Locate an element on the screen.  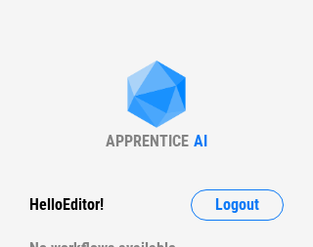
button: Logout is located at coordinates (236, 205).